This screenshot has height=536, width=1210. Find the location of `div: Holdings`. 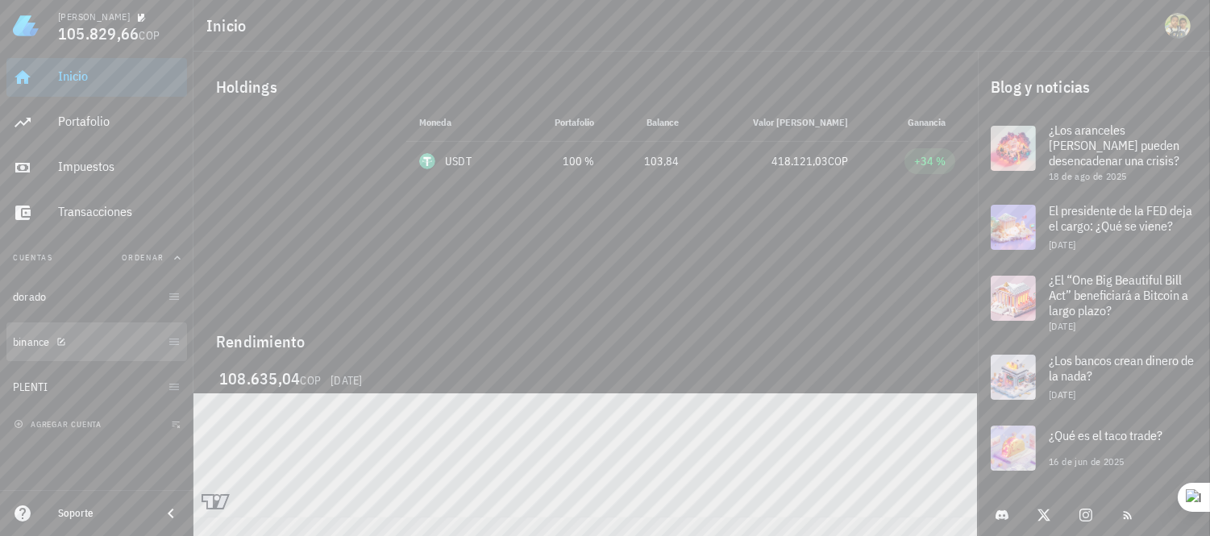

div: Holdings is located at coordinates (585, 87).